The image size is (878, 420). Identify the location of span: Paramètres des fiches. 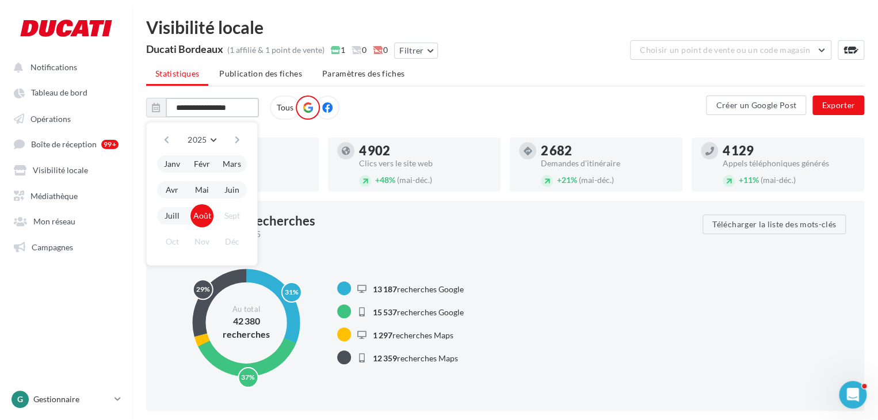
(363, 73).